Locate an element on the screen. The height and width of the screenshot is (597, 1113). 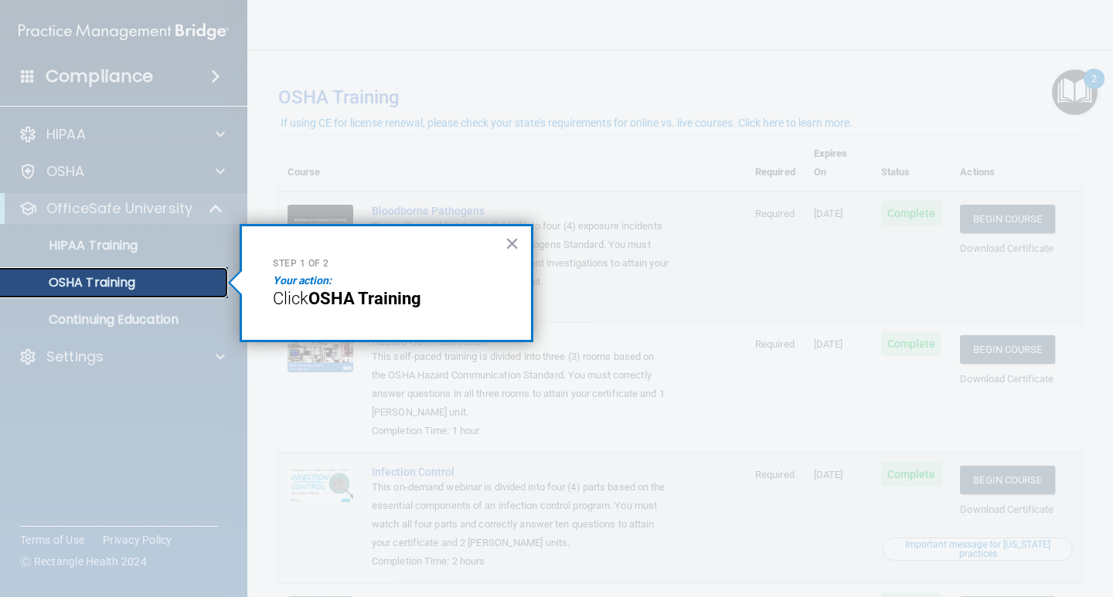
strong: OSHA Training is located at coordinates (365, 298).